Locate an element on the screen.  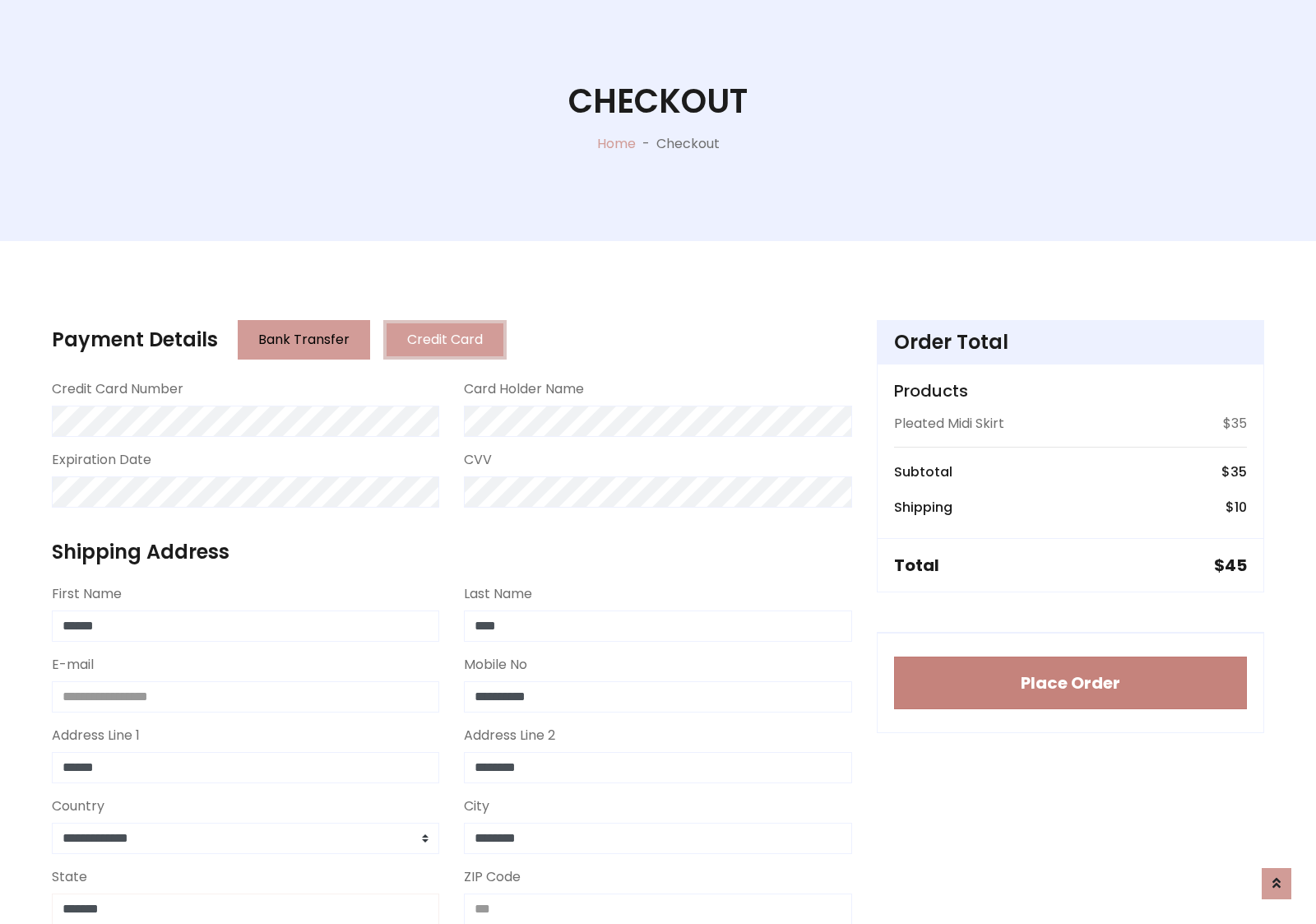
p: $35 is located at coordinates (1234, 424).